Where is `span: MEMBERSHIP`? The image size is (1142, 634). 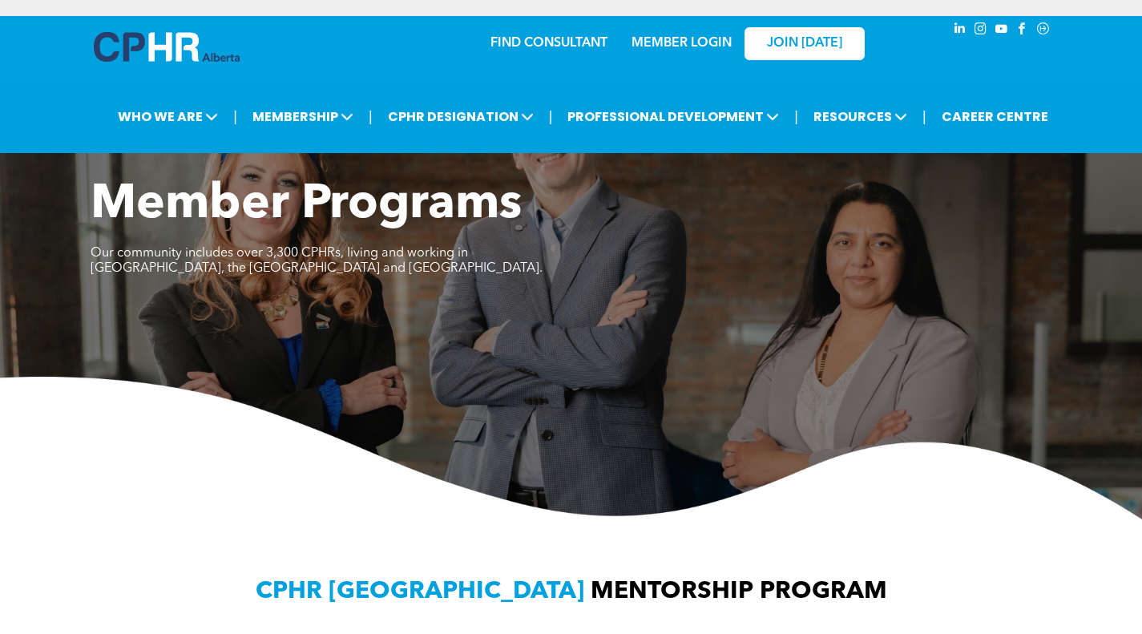
span: MEMBERSHIP is located at coordinates (303, 116).